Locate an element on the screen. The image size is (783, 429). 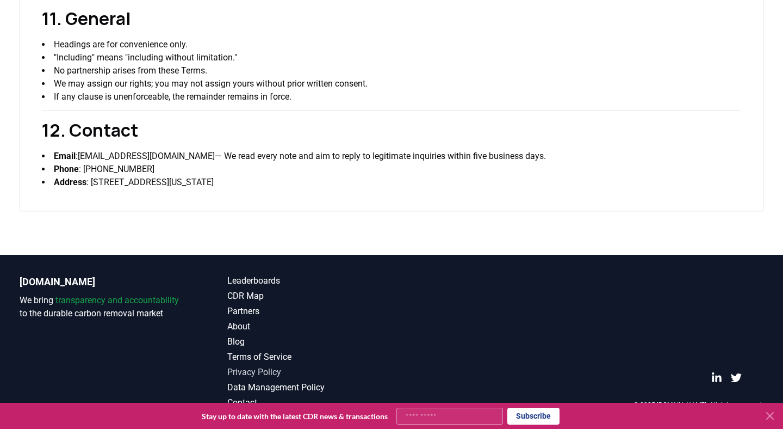
strong: Email is located at coordinates (65, 156).